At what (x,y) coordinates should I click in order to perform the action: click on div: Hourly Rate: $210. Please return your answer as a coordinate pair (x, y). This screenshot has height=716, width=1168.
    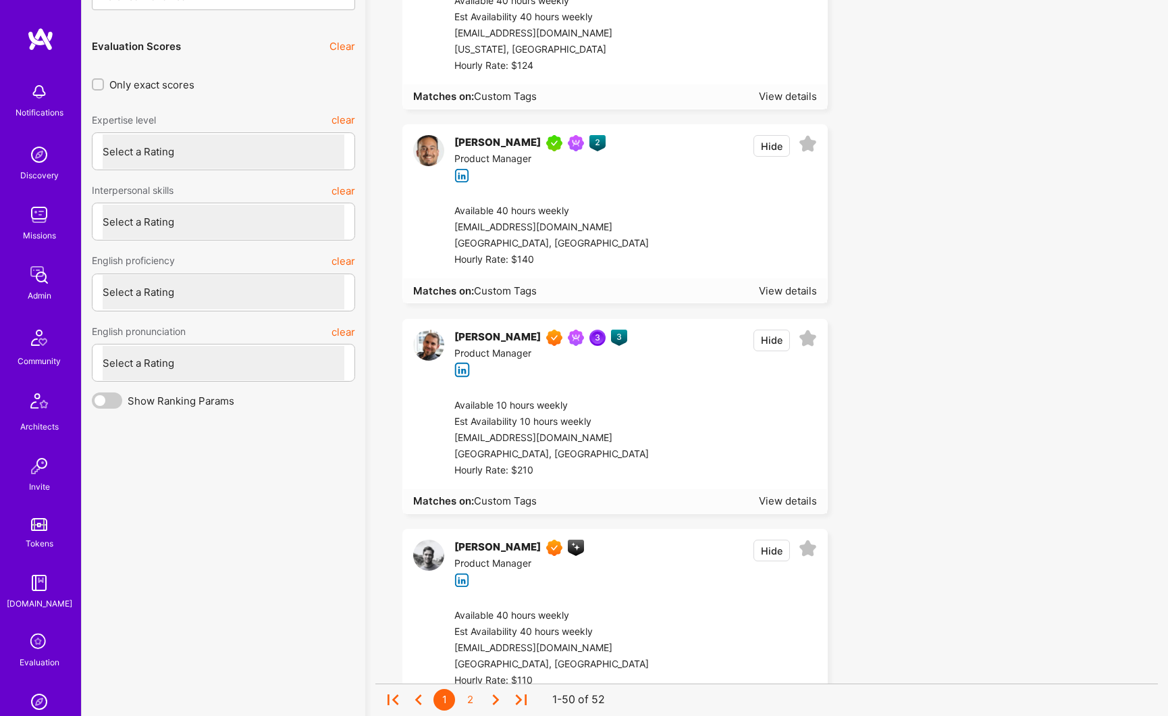
    Looking at the image, I should click on (552, 471).